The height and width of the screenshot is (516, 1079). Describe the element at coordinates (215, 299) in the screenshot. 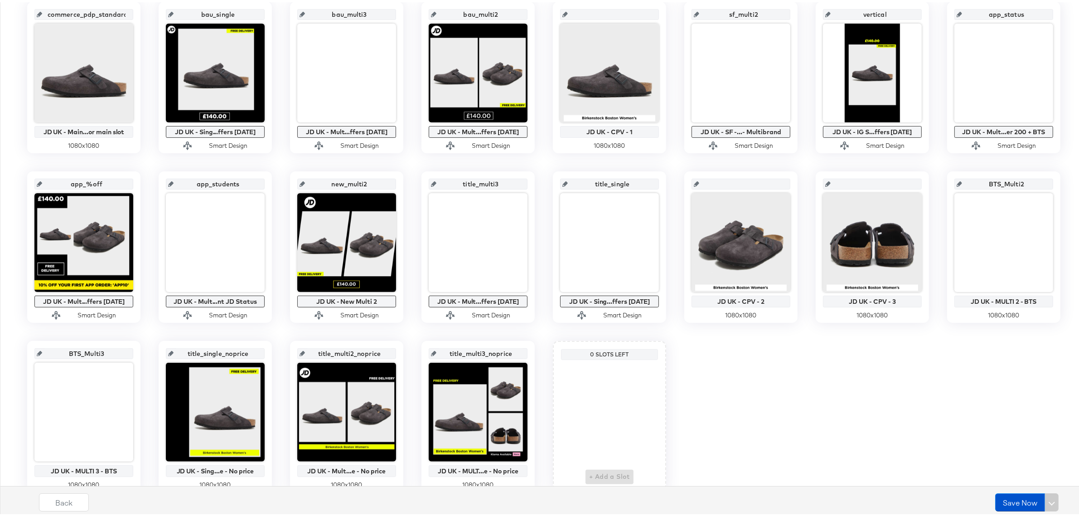

I see `div: JD UK - Mult...nt JD Status` at that location.